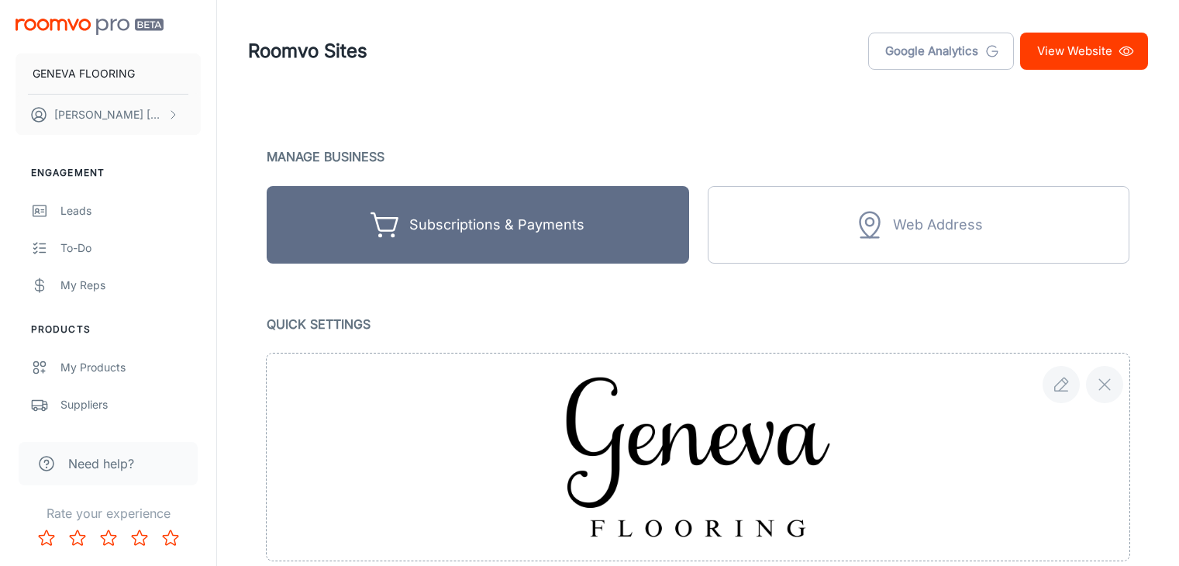  Describe the element at coordinates (919, 225) in the screenshot. I see `div: Unlock with subscription` at that location.